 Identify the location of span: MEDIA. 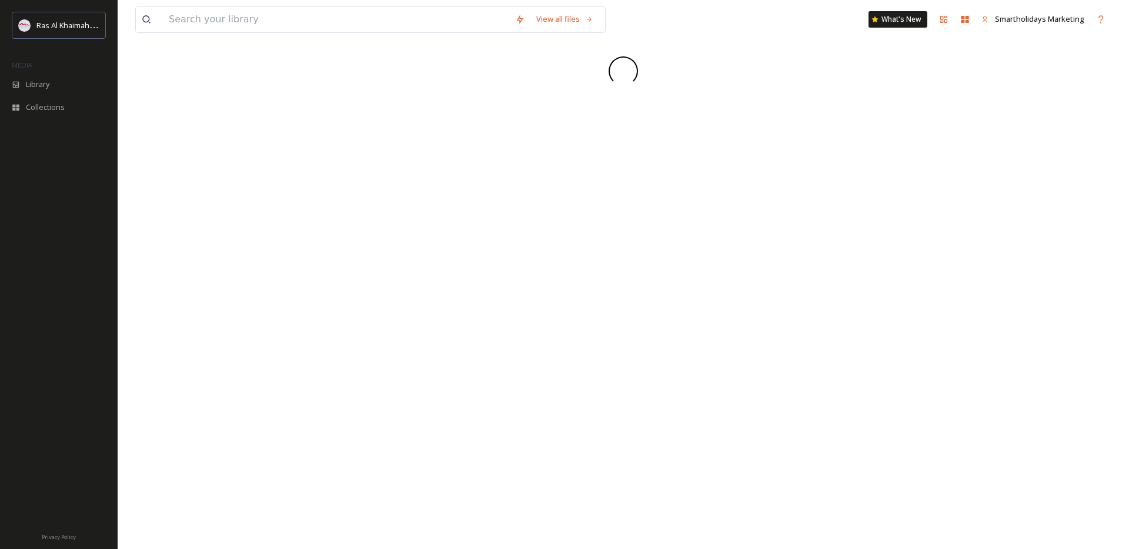
(22, 65).